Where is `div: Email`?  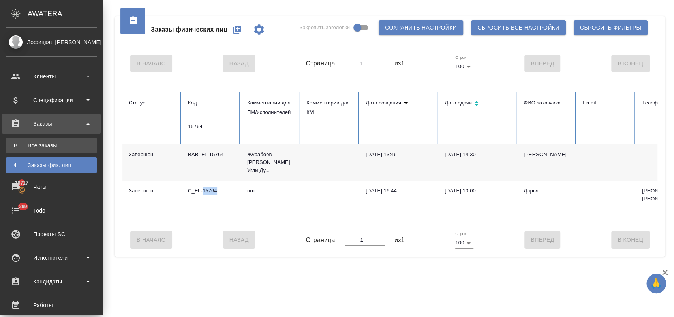 div: Email is located at coordinates (606, 103).